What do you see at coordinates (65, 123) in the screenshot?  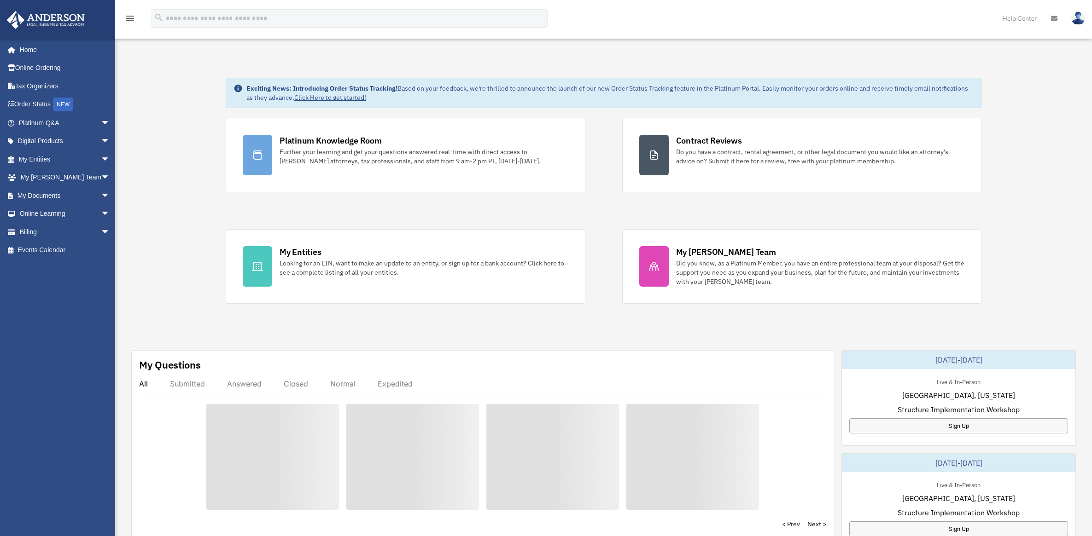 I see `a: Platinum Q&Aarrow_drop_down` at bounding box center [65, 123].